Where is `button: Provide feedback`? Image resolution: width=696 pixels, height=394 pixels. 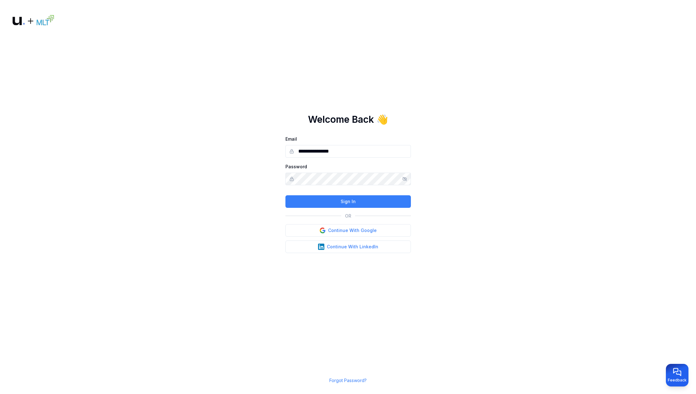
button: Provide feedback is located at coordinates (677, 375).